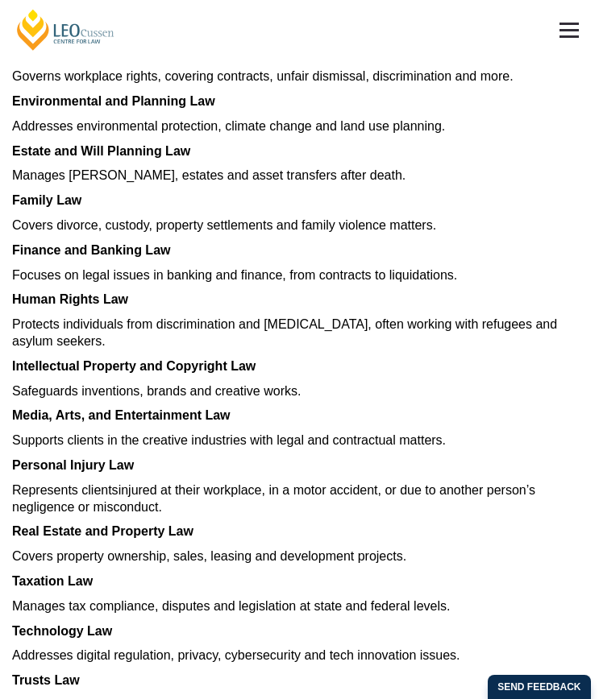  I want to click on span: Taxation Law, so click(52, 581).